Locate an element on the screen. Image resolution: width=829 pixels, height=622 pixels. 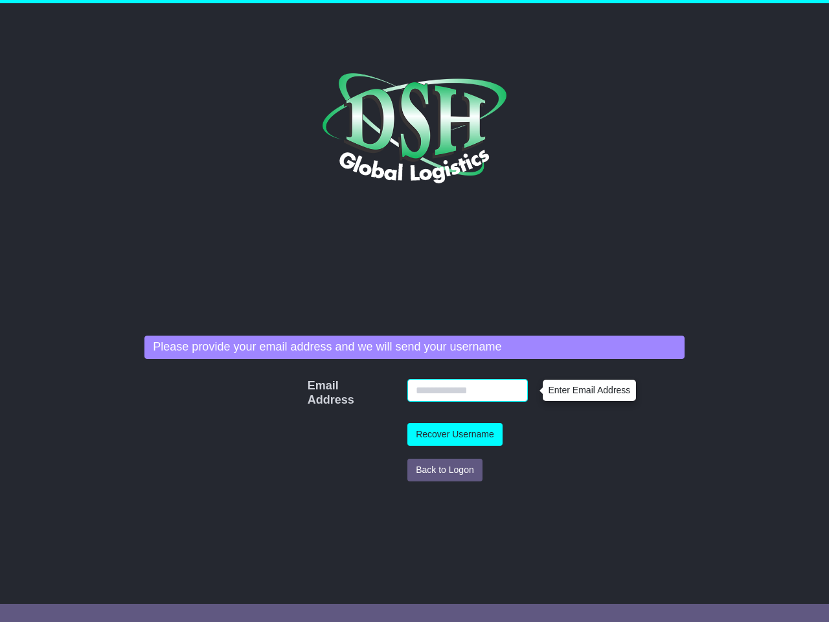
img: DSH Global Logistics is located at coordinates (414, 128).